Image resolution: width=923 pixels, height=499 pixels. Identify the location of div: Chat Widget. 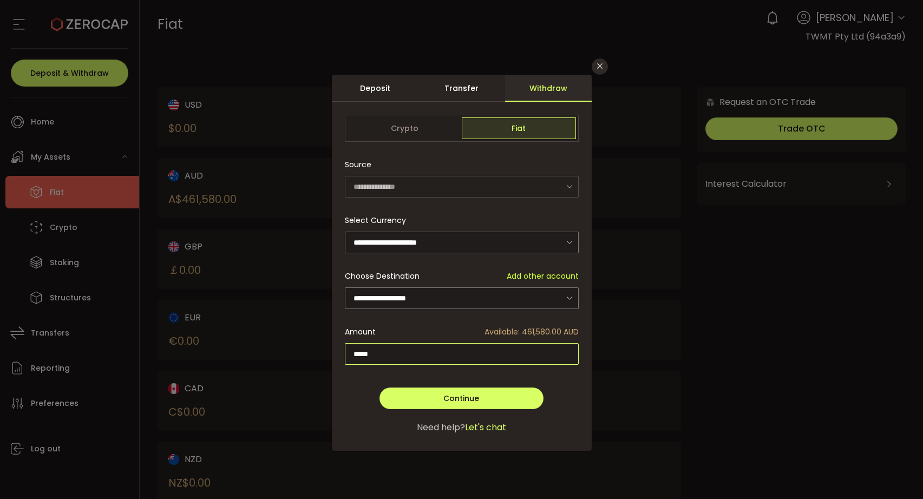
(896, 473).